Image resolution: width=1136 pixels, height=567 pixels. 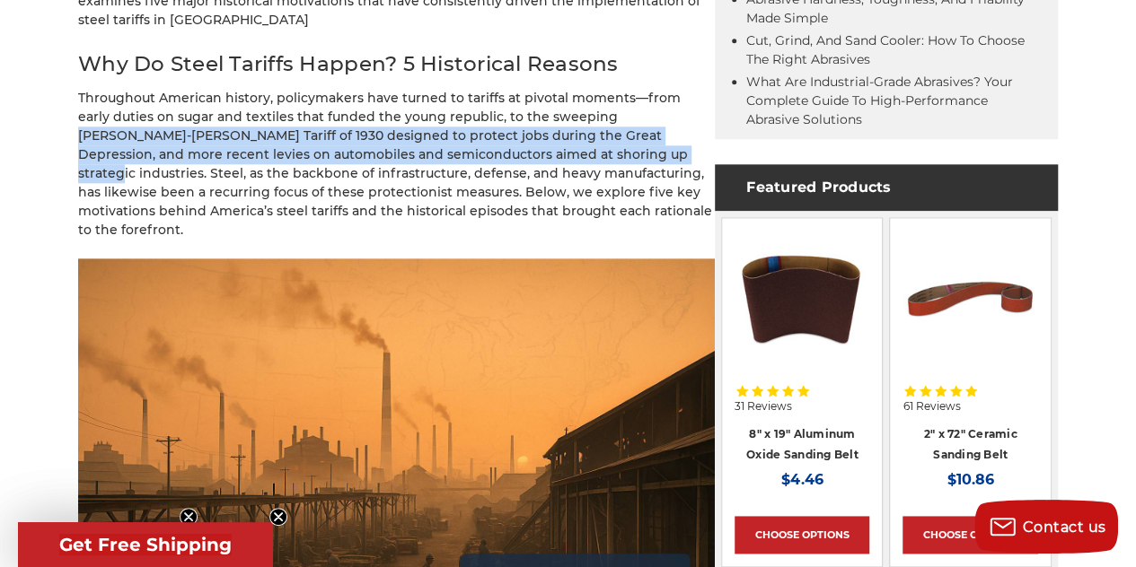 I want to click on div: Get Free ShippingClose teaser, so click(x=145, y=545).